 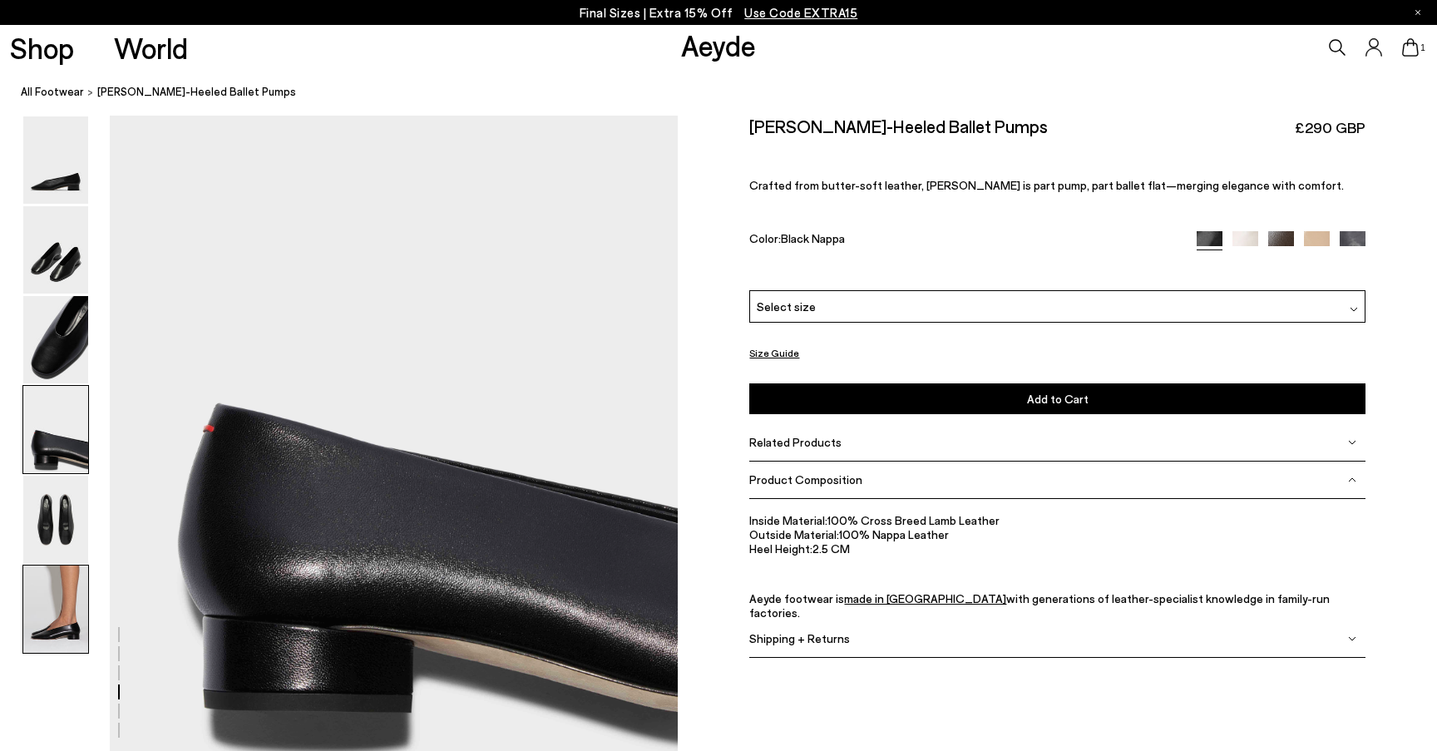 I want to click on button: Add to Cart, so click(x=1057, y=398).